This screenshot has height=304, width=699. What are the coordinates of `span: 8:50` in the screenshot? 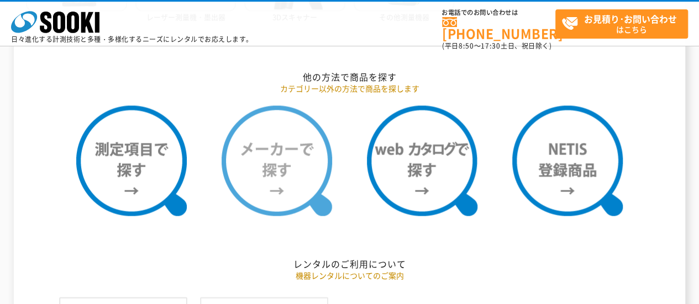 It's located at (466, 46).